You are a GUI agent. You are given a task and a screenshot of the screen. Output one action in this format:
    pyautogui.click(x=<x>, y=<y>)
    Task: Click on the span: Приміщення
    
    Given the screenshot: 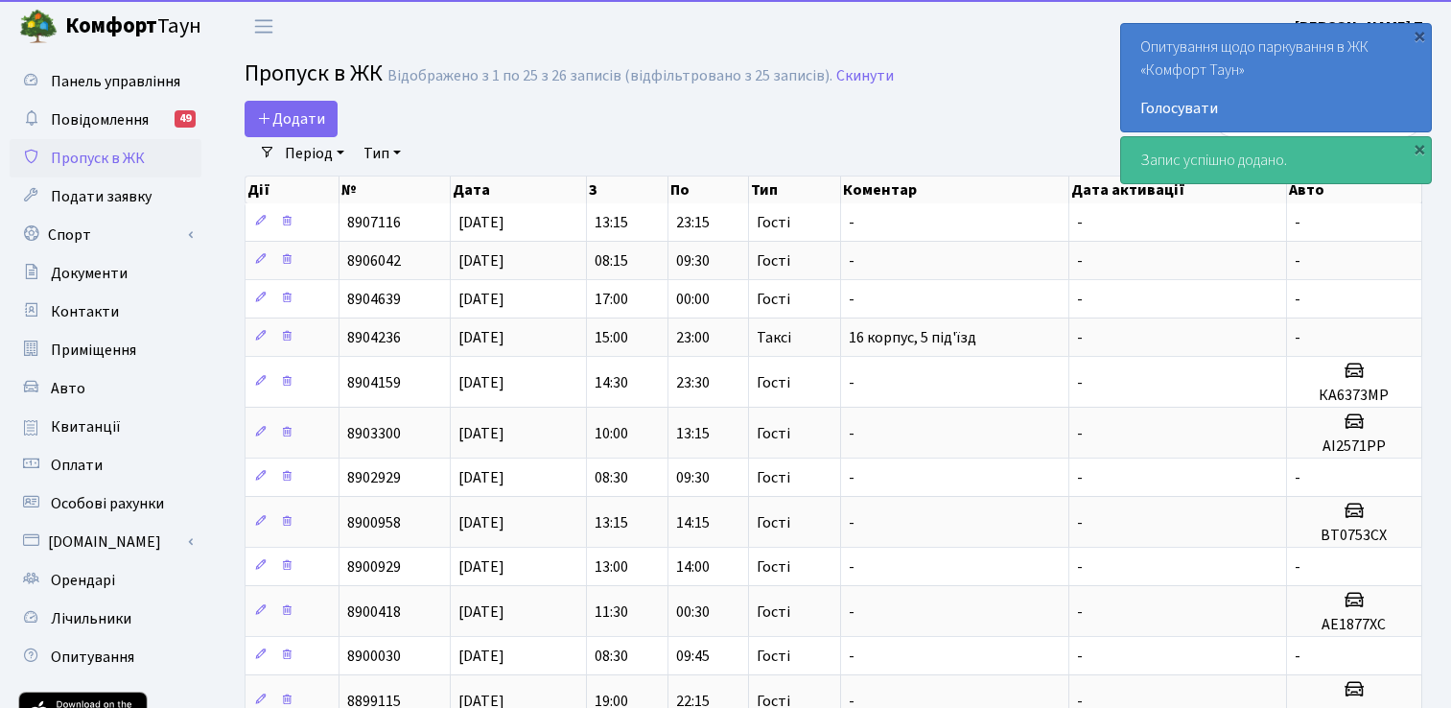 What is the action you would take?
    pyautogui.click(x=93, y=350)
    